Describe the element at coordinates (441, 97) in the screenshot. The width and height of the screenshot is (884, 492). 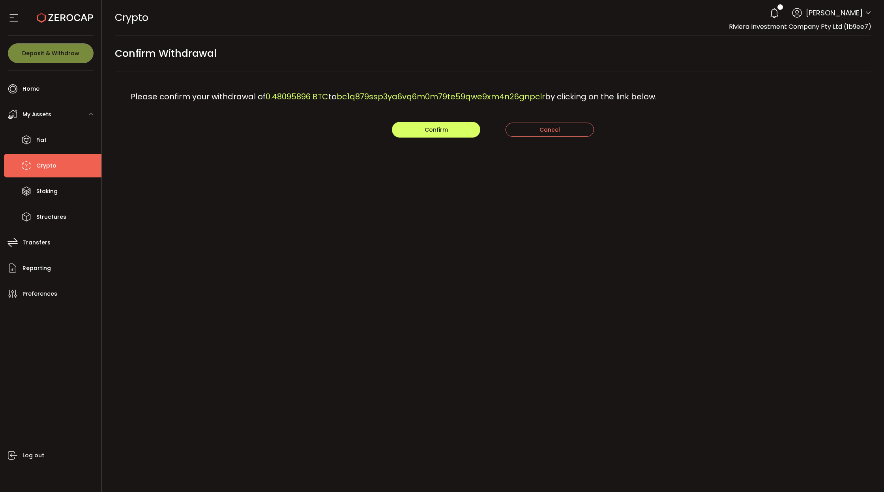
I see `span: bc1q879ssp3ya6vq6m0m79te59qwe9xm4n26gnpclr` at that location.